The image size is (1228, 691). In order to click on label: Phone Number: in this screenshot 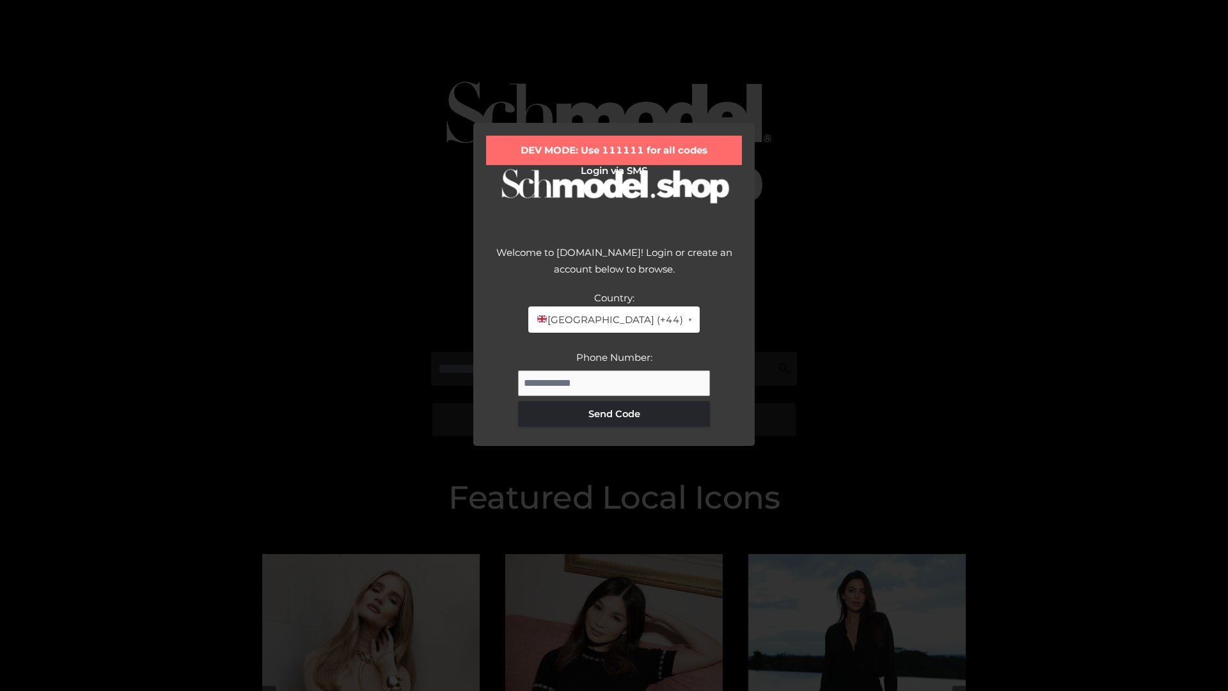, I will do `click(614, 357)`.